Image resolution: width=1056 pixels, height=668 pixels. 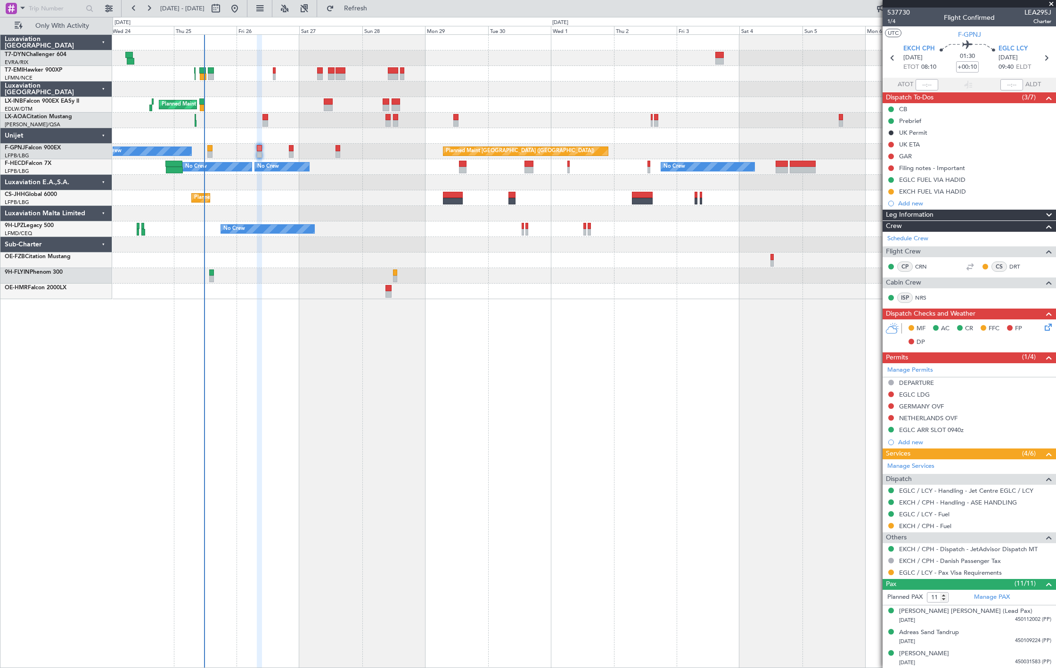 What do you see at coordinates (1033, 619) in the screenshot?
I see `span: 450112002 (PP)` at bounding box center [1033, 619].